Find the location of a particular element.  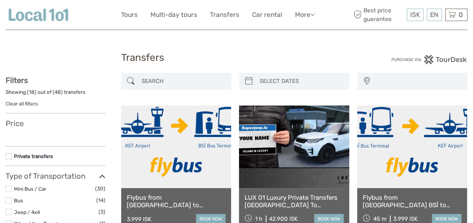

a: Private transfers is located at coordinates (33, 157).